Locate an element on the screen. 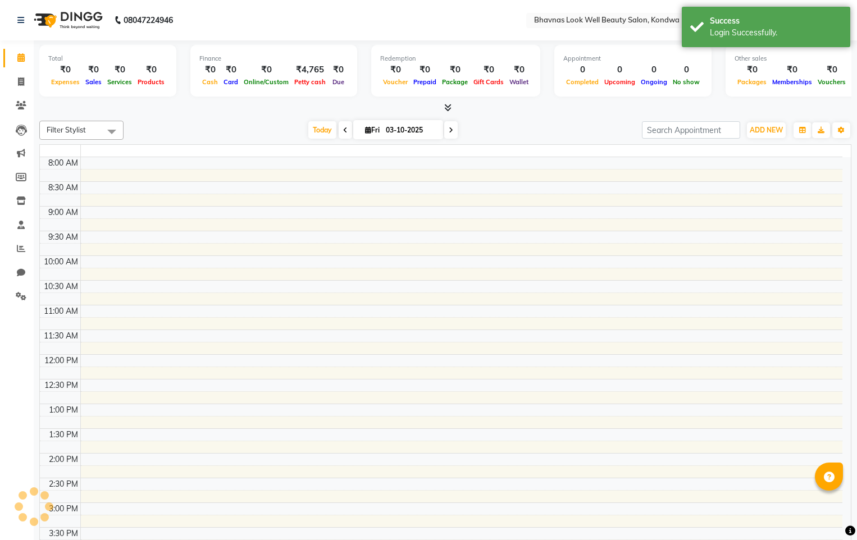  div: 1:00 PM is located at coordinates (63, 410).